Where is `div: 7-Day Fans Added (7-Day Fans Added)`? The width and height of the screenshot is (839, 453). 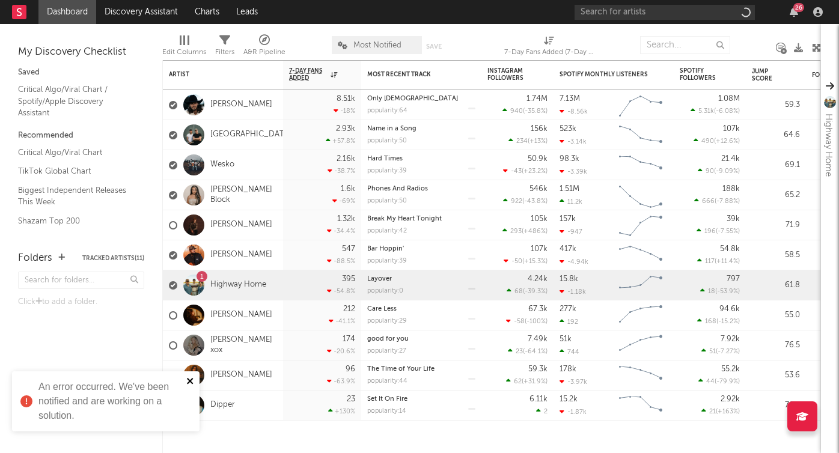 div: 7-Day Fans Added (7-Day Fans Added) is located at coordinates (550, 48).